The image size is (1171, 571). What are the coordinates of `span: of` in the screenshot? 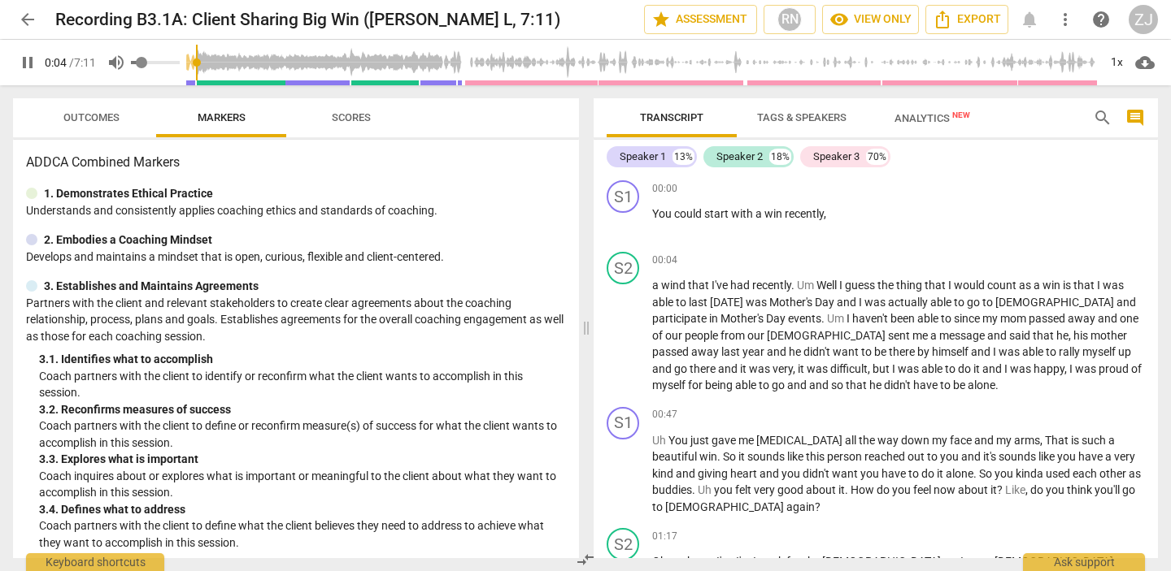 It's located at (1136, 369).